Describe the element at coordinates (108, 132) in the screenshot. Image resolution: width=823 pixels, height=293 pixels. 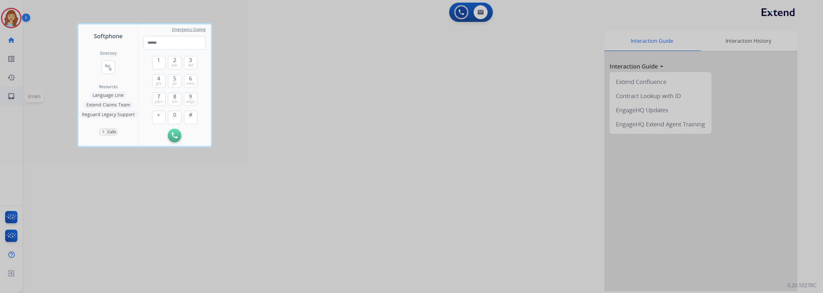
I see `button: 0Calls` at that location.